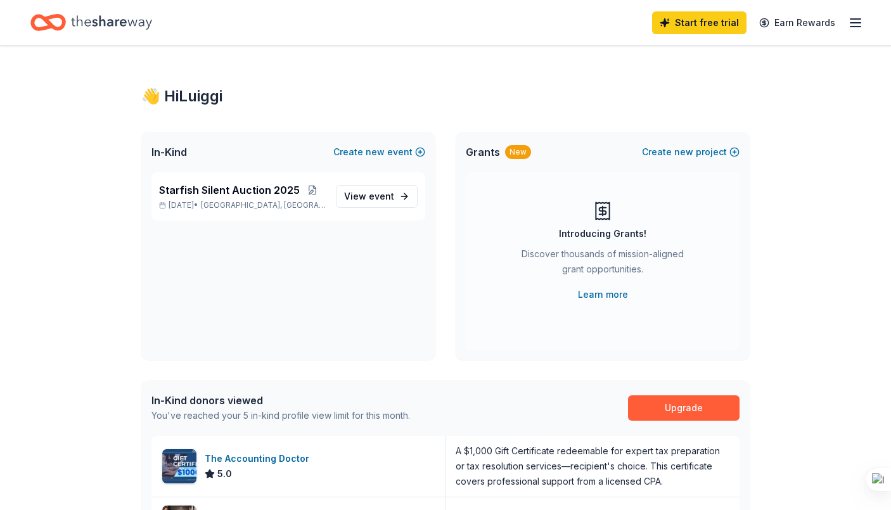  What do you see at coordinates (592, 466) in the screenshot?
I see `div: A $1,000 Gift Certificate redeemable for expert tax preparation or tax resolution services—recipi...` at bounding box center [592, 466].